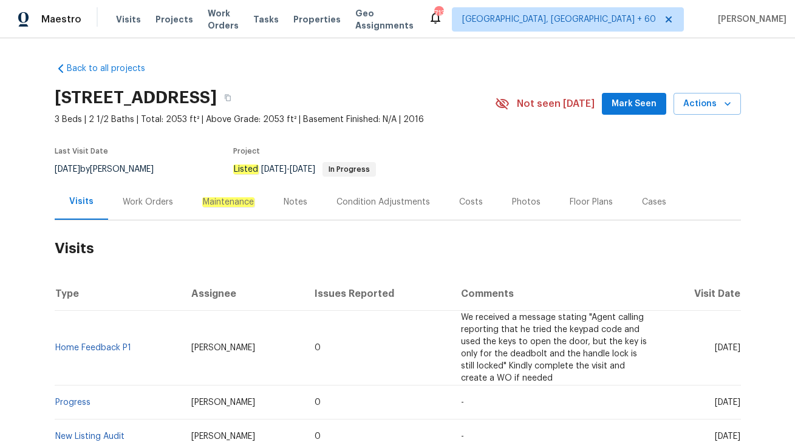  What do you see at coordinates (634, 104) in the screenshot?
I see `span: Mark Seen` at bounding box center [634, 104].